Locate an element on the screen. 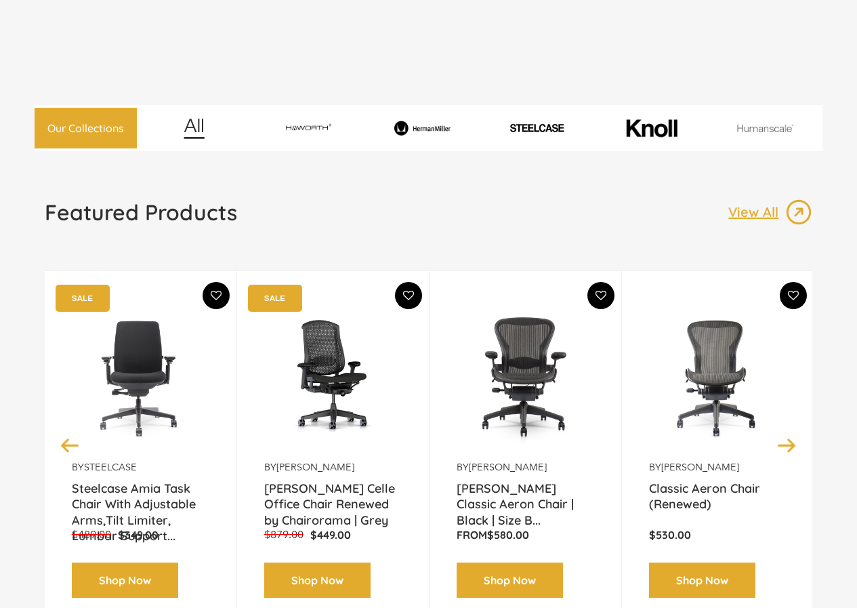 The image size is (857, 608). img: Herman Miller Celle Office Chair Renewed by Chairorama | Grey - chairorama is located at coordinates (333, 376).